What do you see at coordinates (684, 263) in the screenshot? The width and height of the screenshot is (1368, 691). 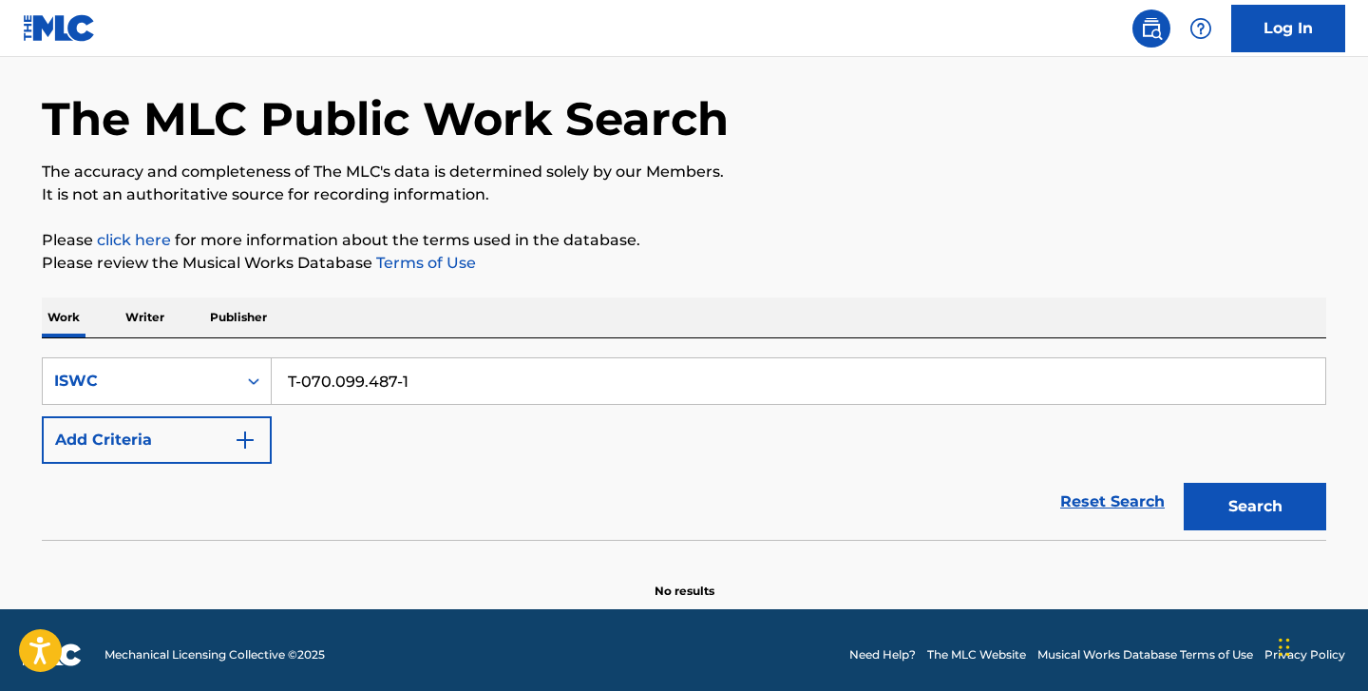 I see `p: Please review the Musical Works Database` at bounding box center [684, 263].